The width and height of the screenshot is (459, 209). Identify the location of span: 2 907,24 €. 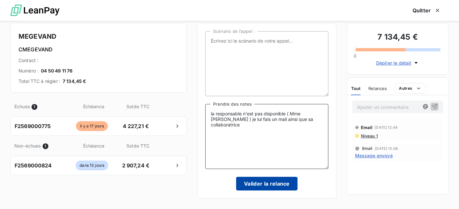
(135, 165).